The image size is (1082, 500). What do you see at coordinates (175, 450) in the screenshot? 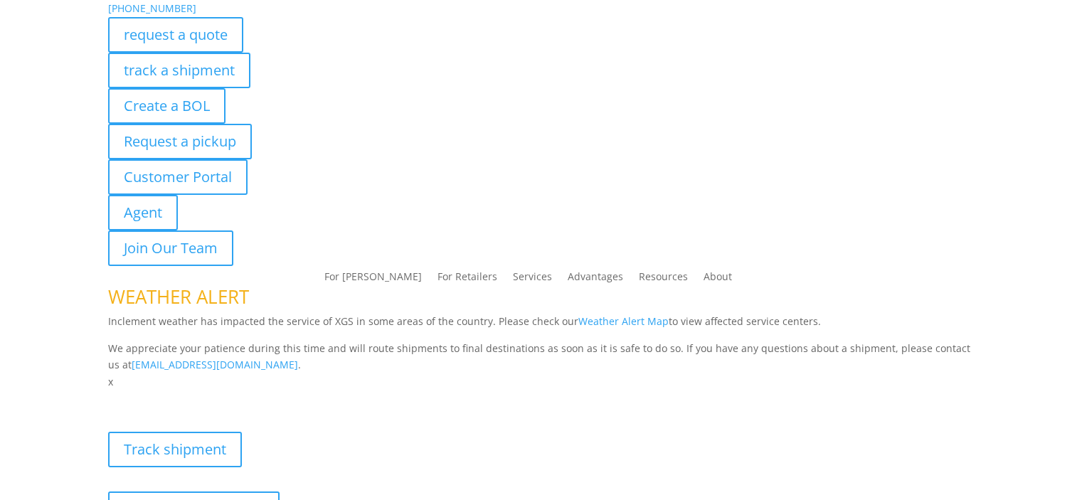
I see `a: Track shipment` at bounding box center [175, 450].